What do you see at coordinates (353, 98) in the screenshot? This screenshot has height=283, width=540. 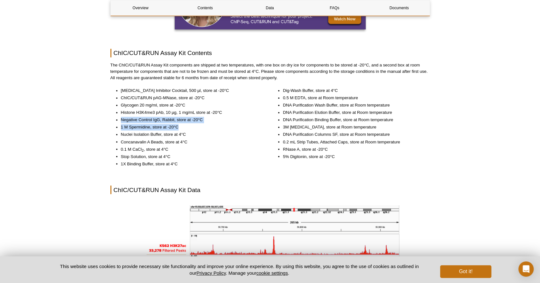 I see `li: 0.5 M EDTA, store at Room temperature` at bounding box center [353, 98].